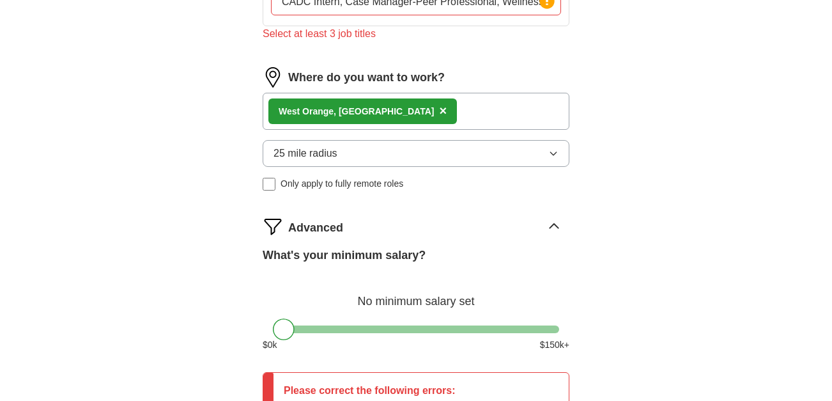  I want to click on span: 25 mile radius, so click(306, 153).